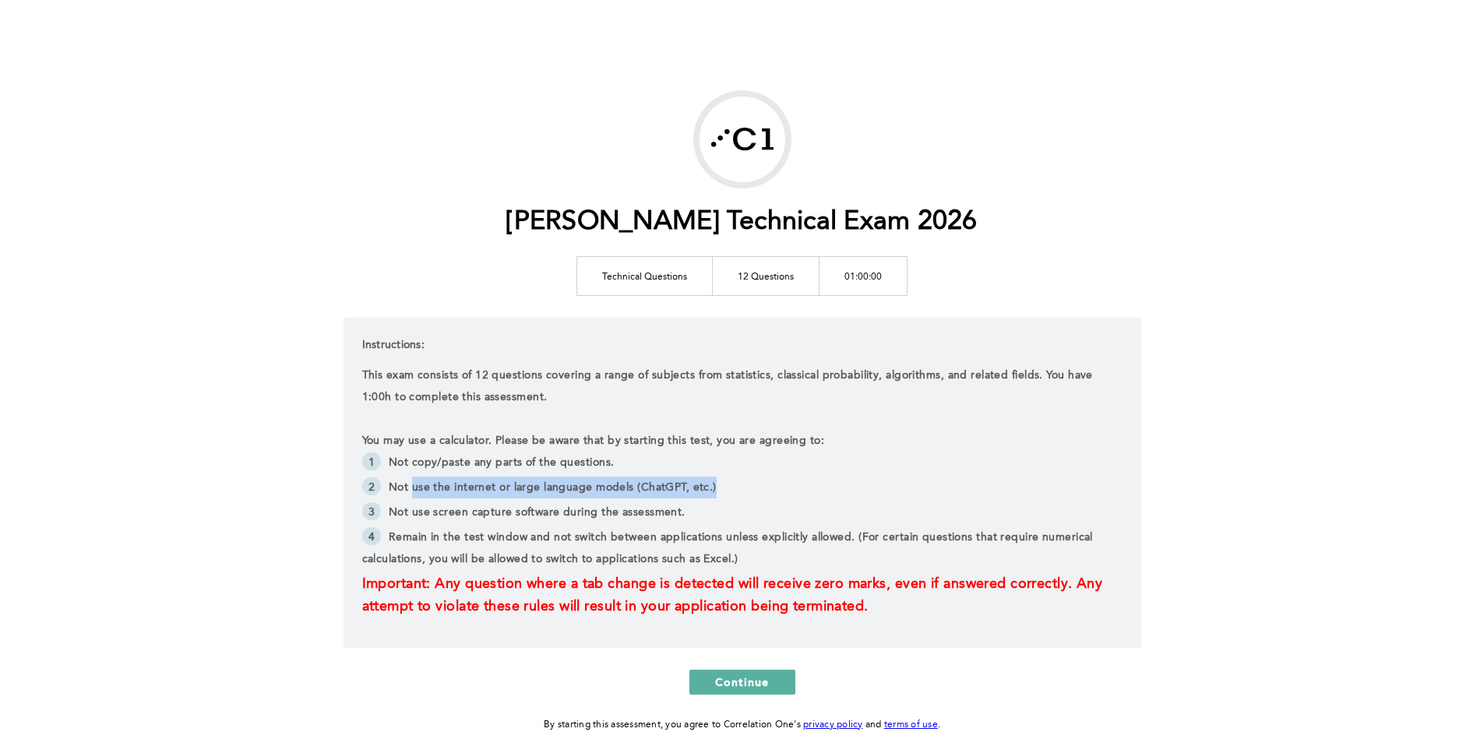 Image resolution: width=1484 pixels, height=746 pixels. I want to click on li: Not use the internet or large language models (ChatGPT, etc.), so click(743, 489).